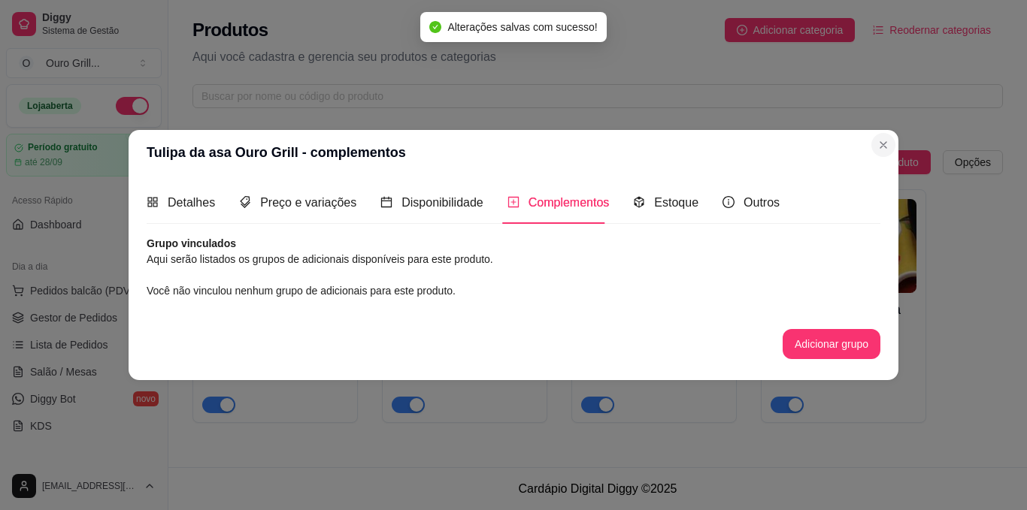 The height and width of the screenshot is (510, 1027). Describe the element at coordinates (513, 202) in the screenshot. I see `span: plus-square` at that location.